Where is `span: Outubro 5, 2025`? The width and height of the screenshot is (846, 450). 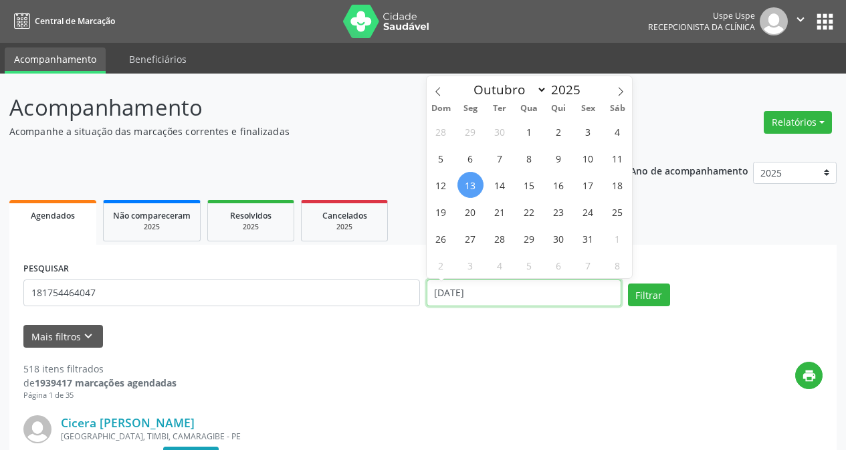 span: Outubro 5, 2025 is located at coordinates (441, 158).